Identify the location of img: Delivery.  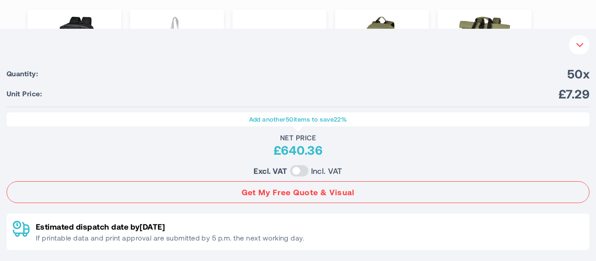
(21, 229).